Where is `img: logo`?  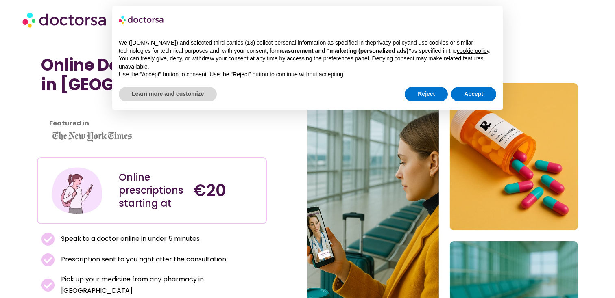 img: logo is located at coordinates (141, 20).